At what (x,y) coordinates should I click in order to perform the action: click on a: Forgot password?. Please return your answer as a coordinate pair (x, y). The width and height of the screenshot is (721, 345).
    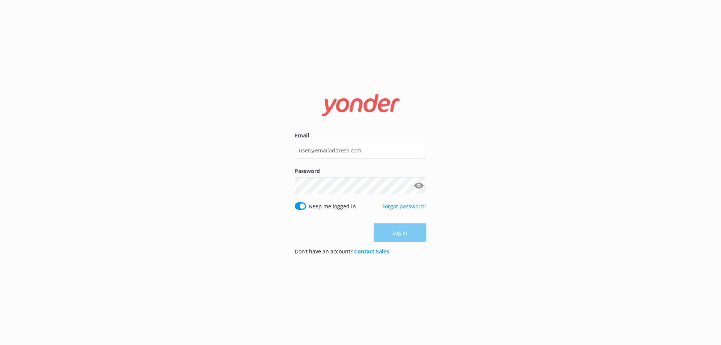
    Looking at the image, I should click on (404, 206).